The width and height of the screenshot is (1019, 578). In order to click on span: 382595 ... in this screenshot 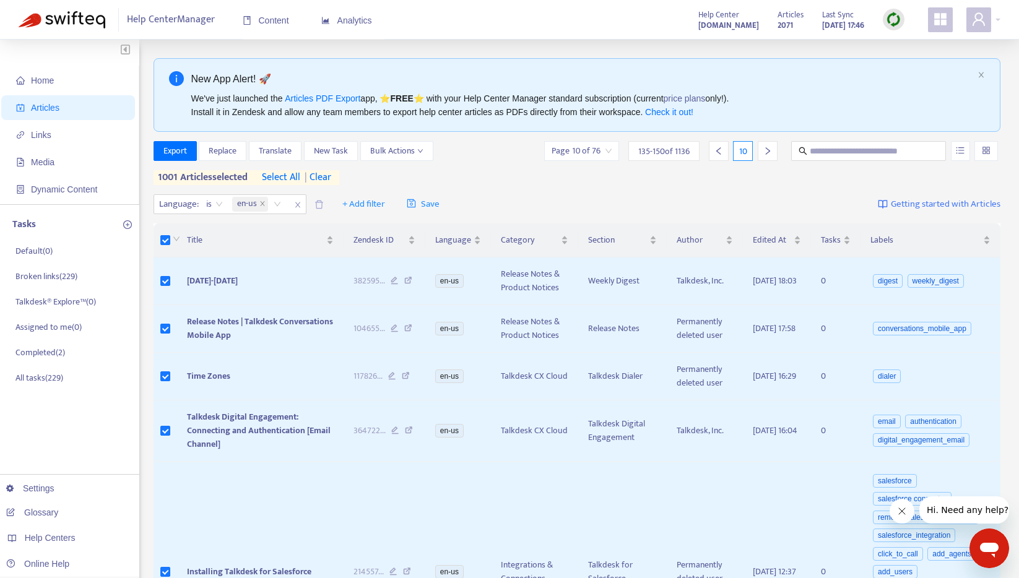, I will do `click(369, 281)`.